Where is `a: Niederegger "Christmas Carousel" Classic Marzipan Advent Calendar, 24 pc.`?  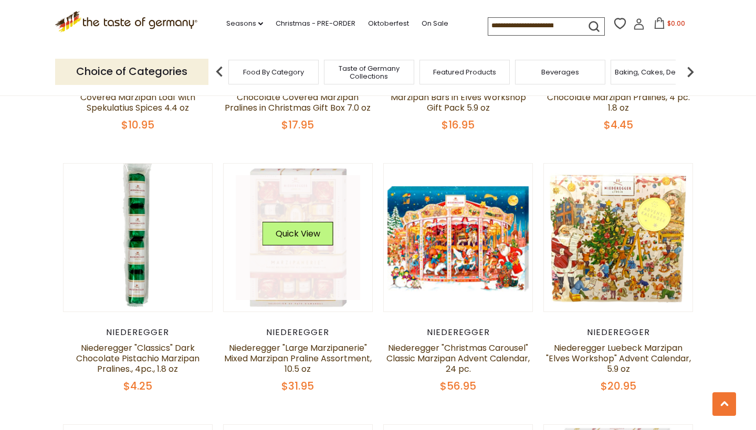 a: Niederegger "Christmas Carousel" Classic Marzipan Advent Calendar, 24 pc. is located at coordinates (458, 358).